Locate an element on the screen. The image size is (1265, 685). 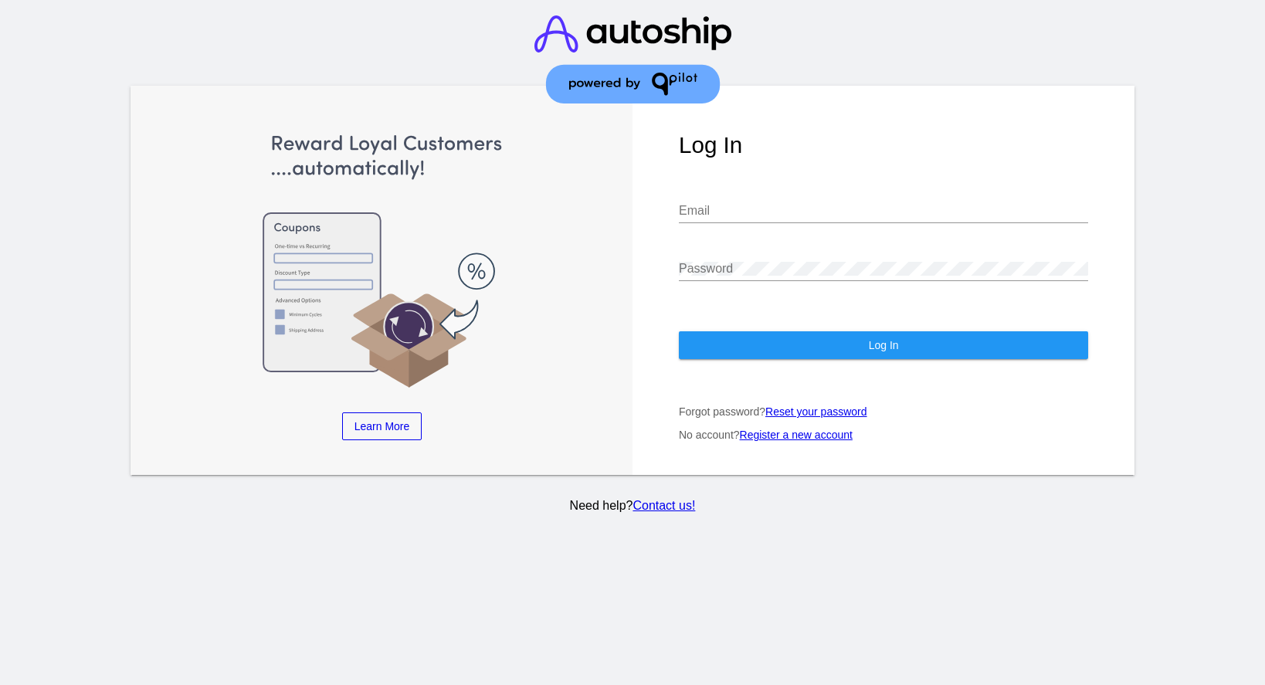
p: Need help? is located at coordinates (632, 506).